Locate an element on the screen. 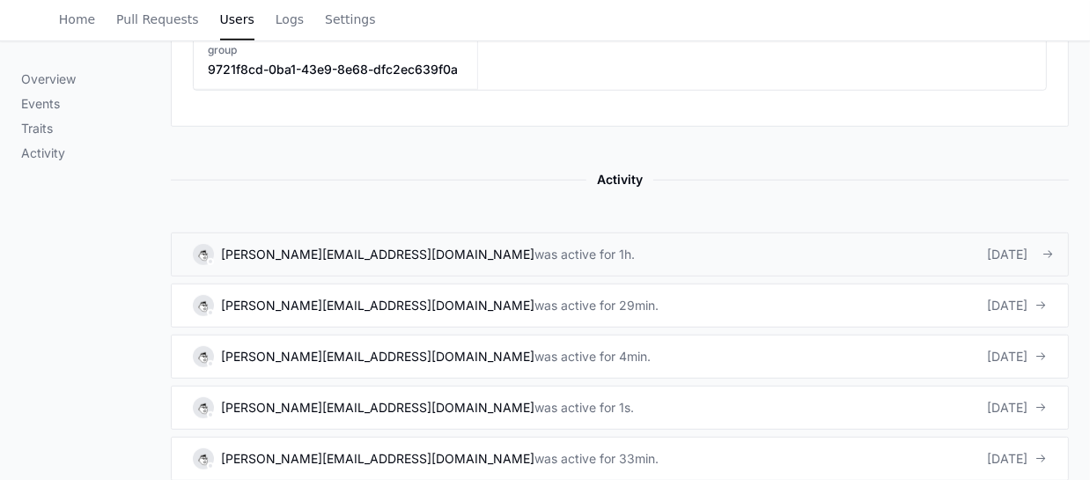 This screenshot has height=480, width=1090. span: Activity is located at coordinates (620, 180).